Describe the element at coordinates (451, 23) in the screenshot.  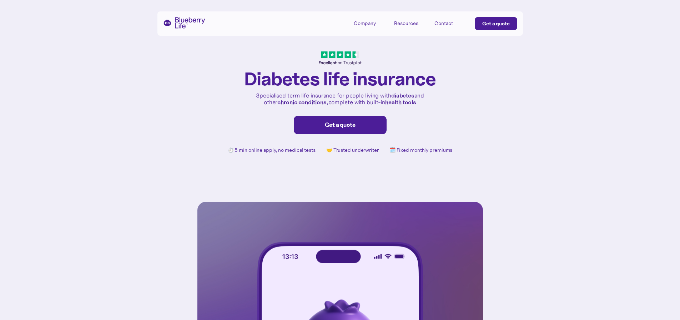
I see `a: Contact` at that location.